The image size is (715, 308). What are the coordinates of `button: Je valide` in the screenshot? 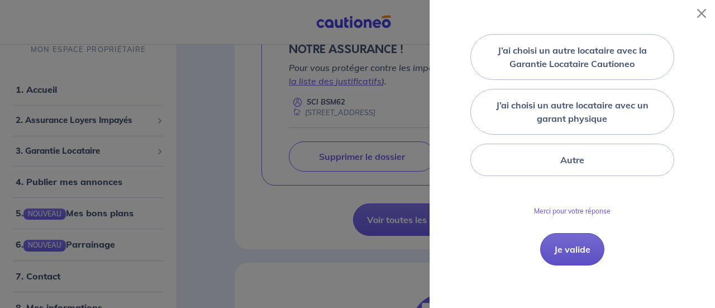 It's located at (572, 249).